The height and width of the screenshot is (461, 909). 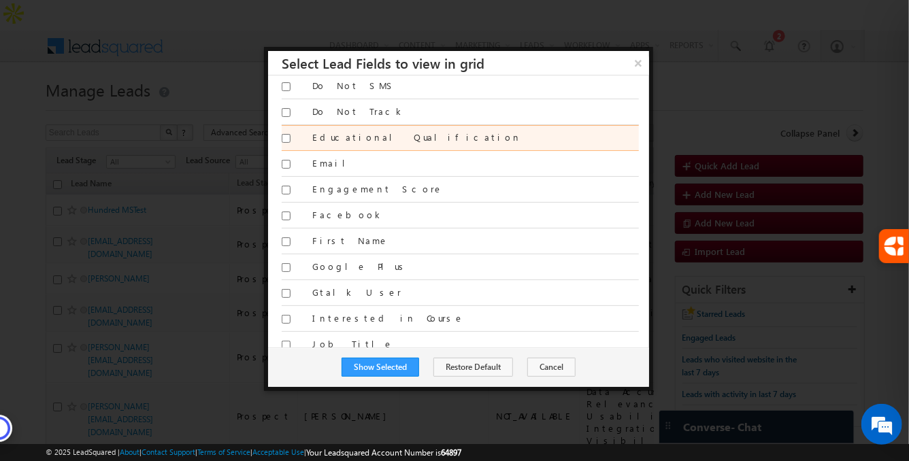 What do you see at coordinates (476, 86) in the screenshot?
I see `label: Do Not SMS` at bounding box center [476, 86].